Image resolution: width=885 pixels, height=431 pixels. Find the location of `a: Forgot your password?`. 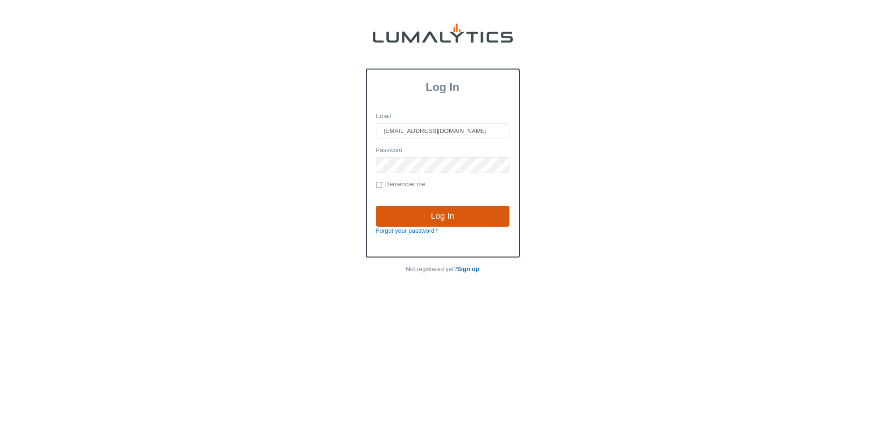

a: Forgot your password? is located at coordinates (407, 230).